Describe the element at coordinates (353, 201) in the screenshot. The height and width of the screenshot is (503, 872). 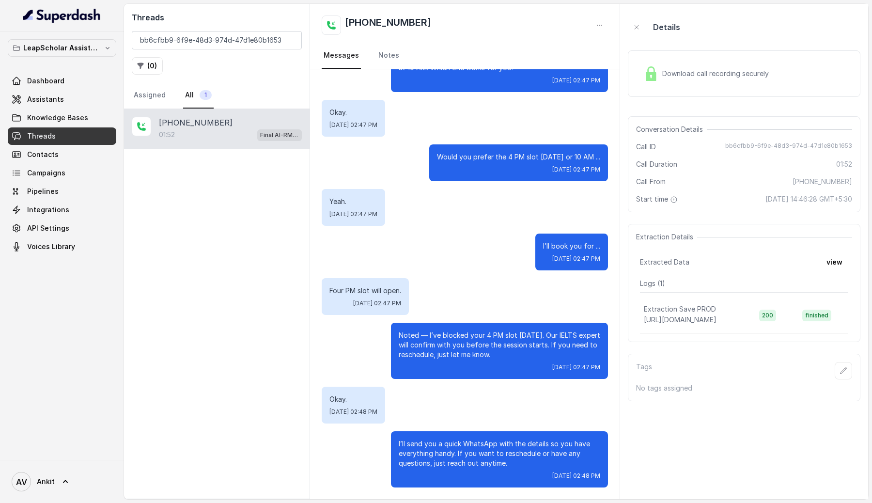
I see `p: Yeah.` at that location.